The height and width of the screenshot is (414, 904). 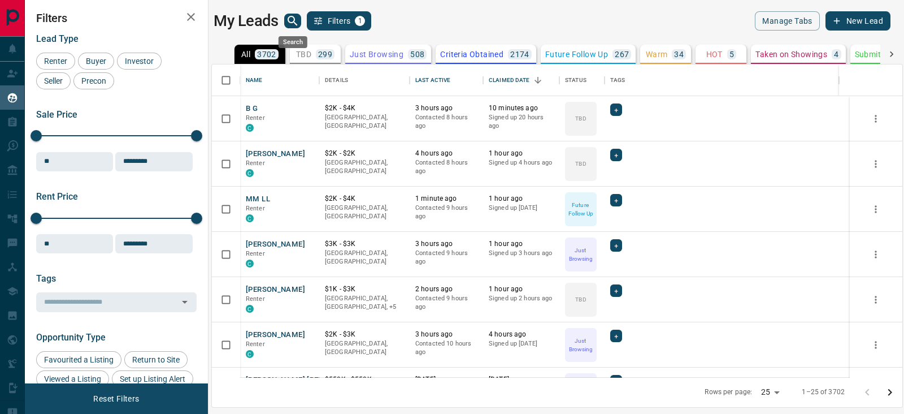 I want to click on p: Signed up 20 hours ago, so click(x=521, y=121).